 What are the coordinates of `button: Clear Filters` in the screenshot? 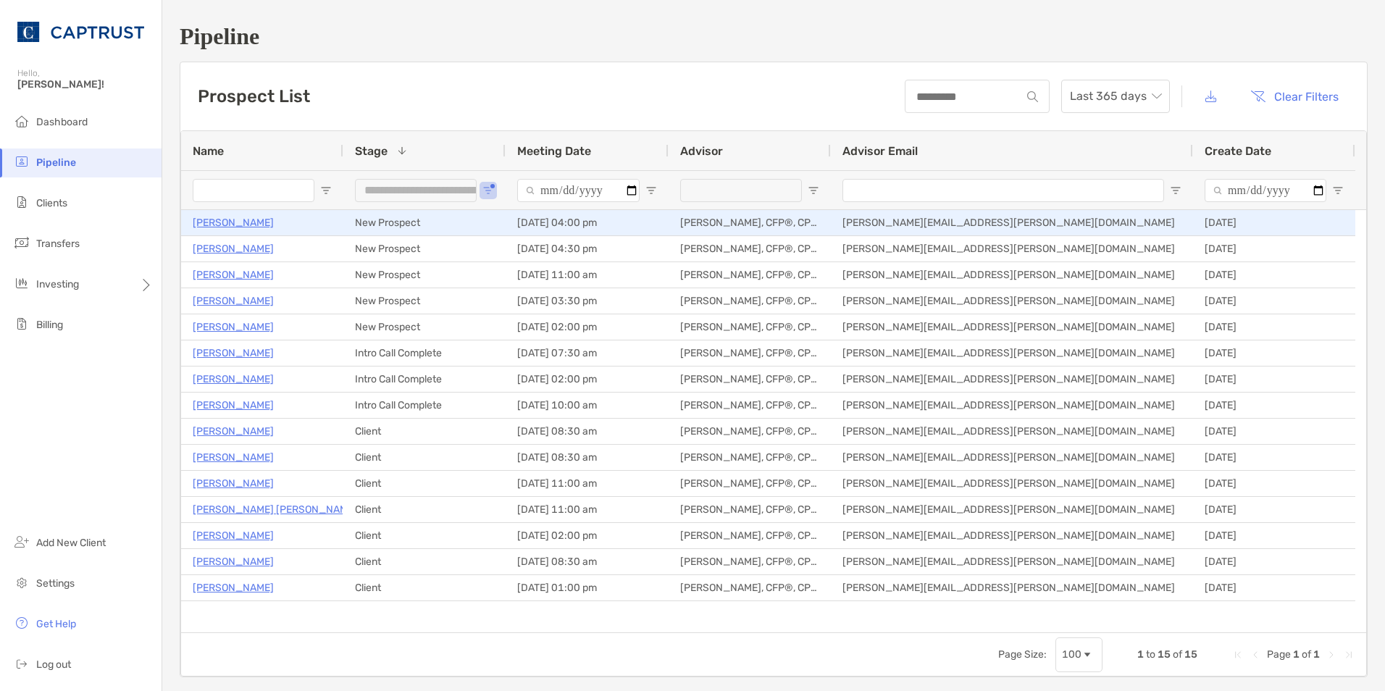 It's located at (1295, 96).